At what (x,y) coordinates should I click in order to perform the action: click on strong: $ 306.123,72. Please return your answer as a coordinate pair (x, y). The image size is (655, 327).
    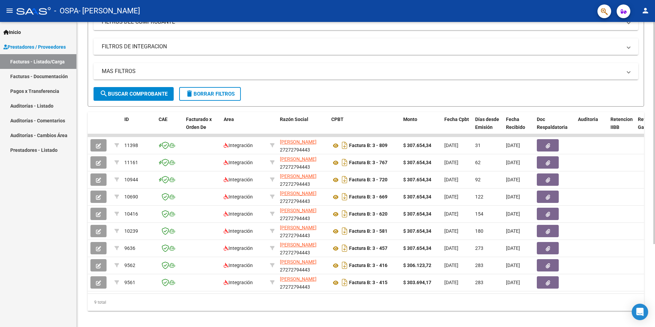
    Looking at the image, I should click on (417, 265).